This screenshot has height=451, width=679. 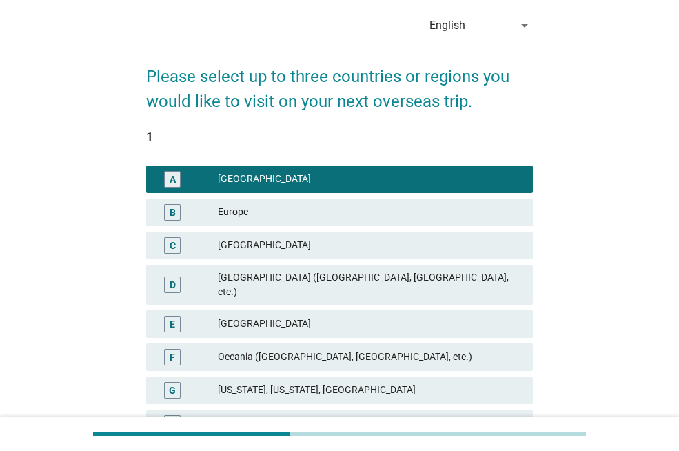 What do you see at coordinates (339, 82) in the screenshot?
I see `h2: Please select up to three countries or regions you would like to visit on your next overseas trip.` at bounding box center [339, 82].